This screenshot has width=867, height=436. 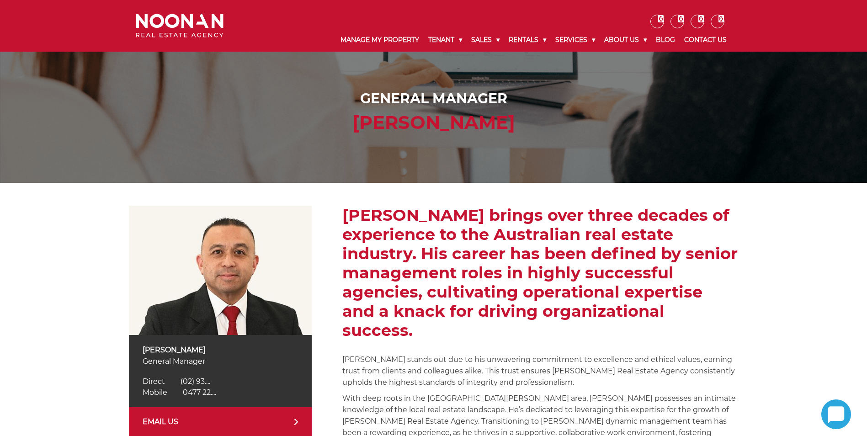 I want to click on p: General Manager, so click(x=220, y=361).